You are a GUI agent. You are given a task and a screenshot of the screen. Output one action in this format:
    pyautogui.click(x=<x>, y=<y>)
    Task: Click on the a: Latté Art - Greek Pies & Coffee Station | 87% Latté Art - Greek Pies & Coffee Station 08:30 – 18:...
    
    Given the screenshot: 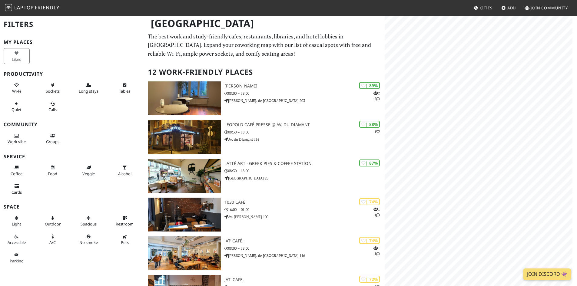 What is the action you would take?
    pyautogui.click(x=264, y=176)
    